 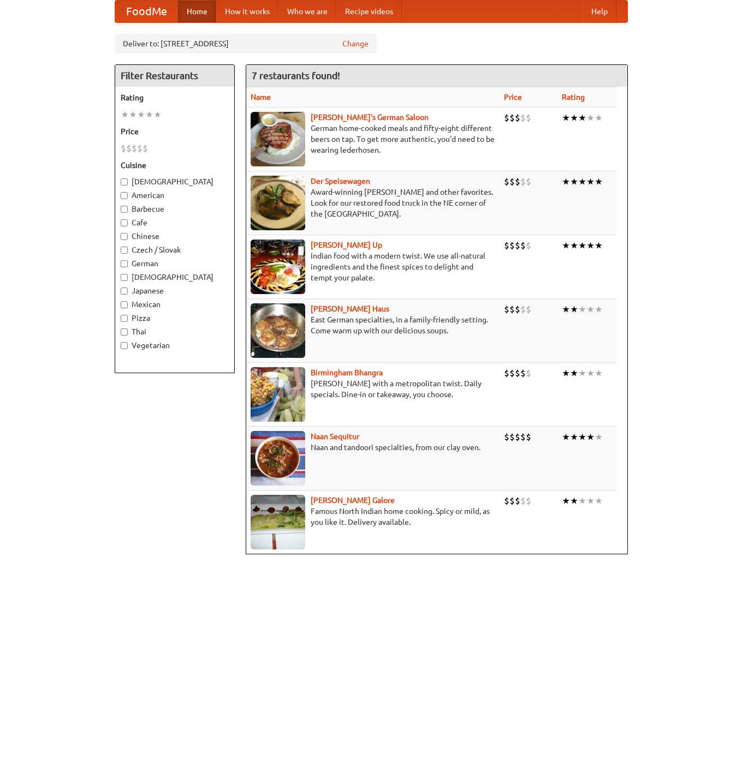 What do you see at coordinates (278, 395) in the screenshot?
I see `img: bhangra.jpg` at bounding box center [278, 395].